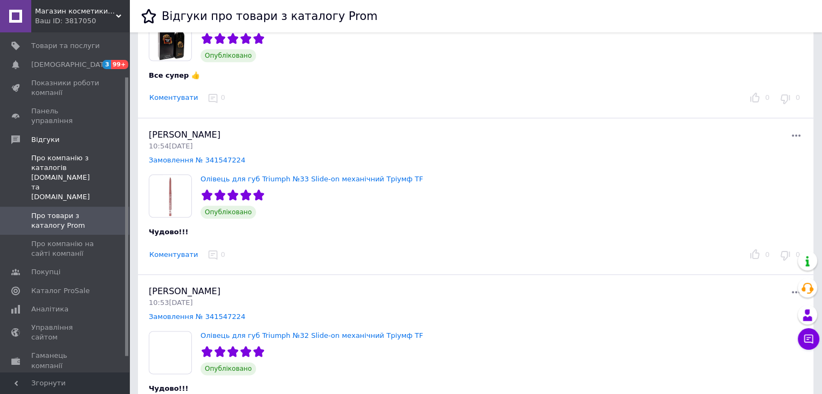  Describe the element at coordinates (107, 64) in the screenshot. I see `span: 3` at that location.